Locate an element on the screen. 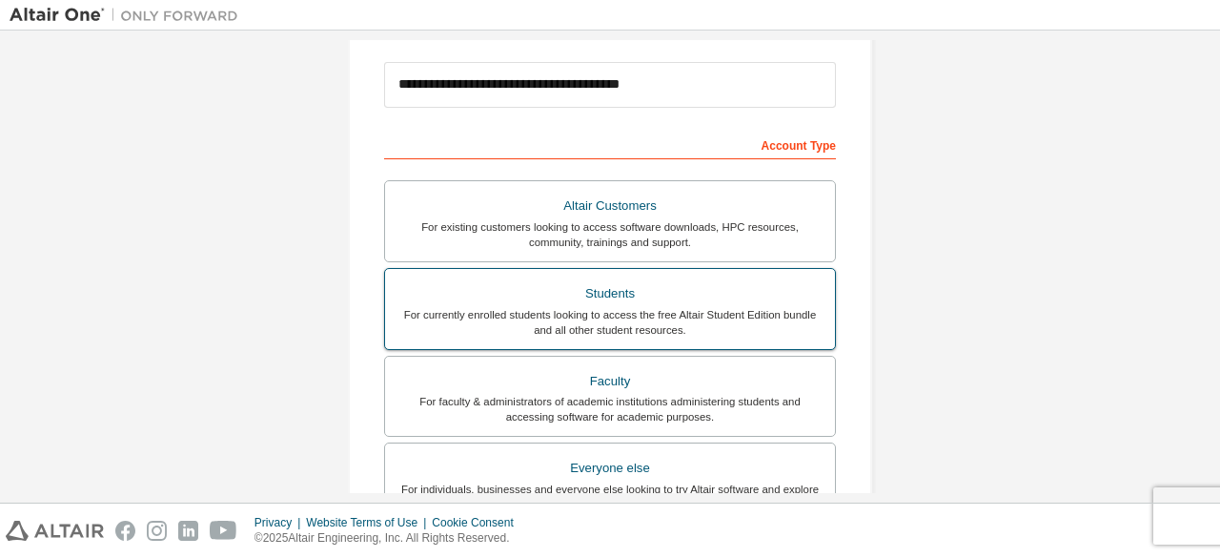 Image resolution: width=1220 pixels, height=558 pixels. div: Cookie Consent is located at coordinates (478, 522).